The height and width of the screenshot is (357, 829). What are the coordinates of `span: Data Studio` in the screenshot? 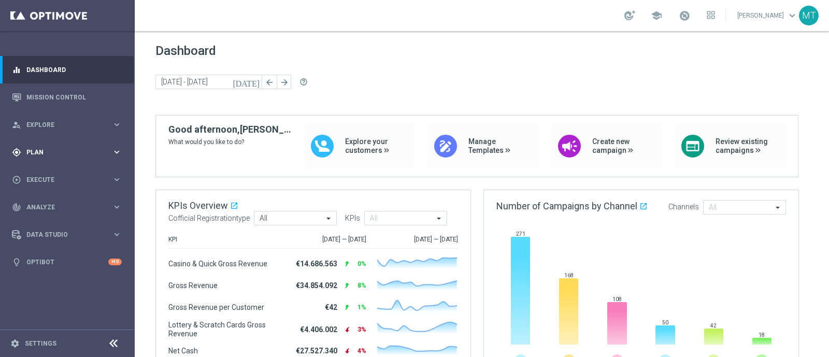 It's located at (69, 235).